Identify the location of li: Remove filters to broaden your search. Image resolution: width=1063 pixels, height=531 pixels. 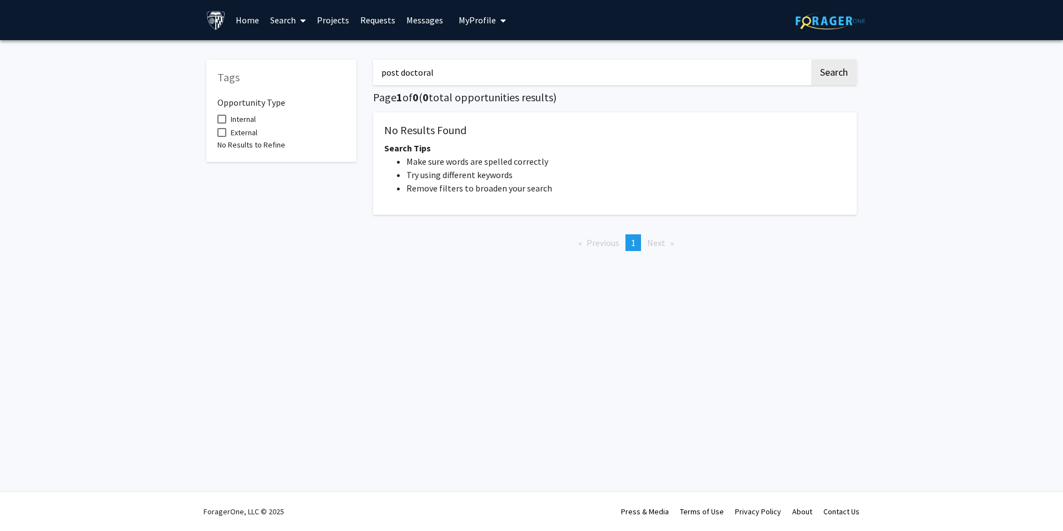
(626, 188).